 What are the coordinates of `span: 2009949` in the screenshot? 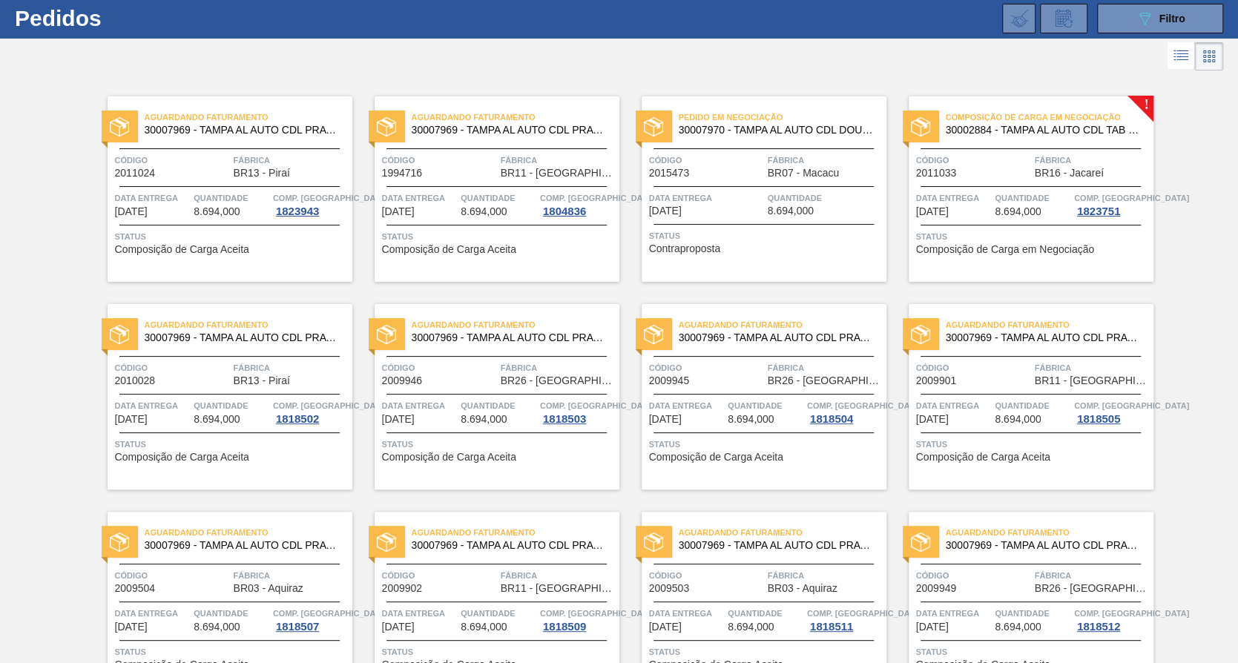 It's located at (936, 588).